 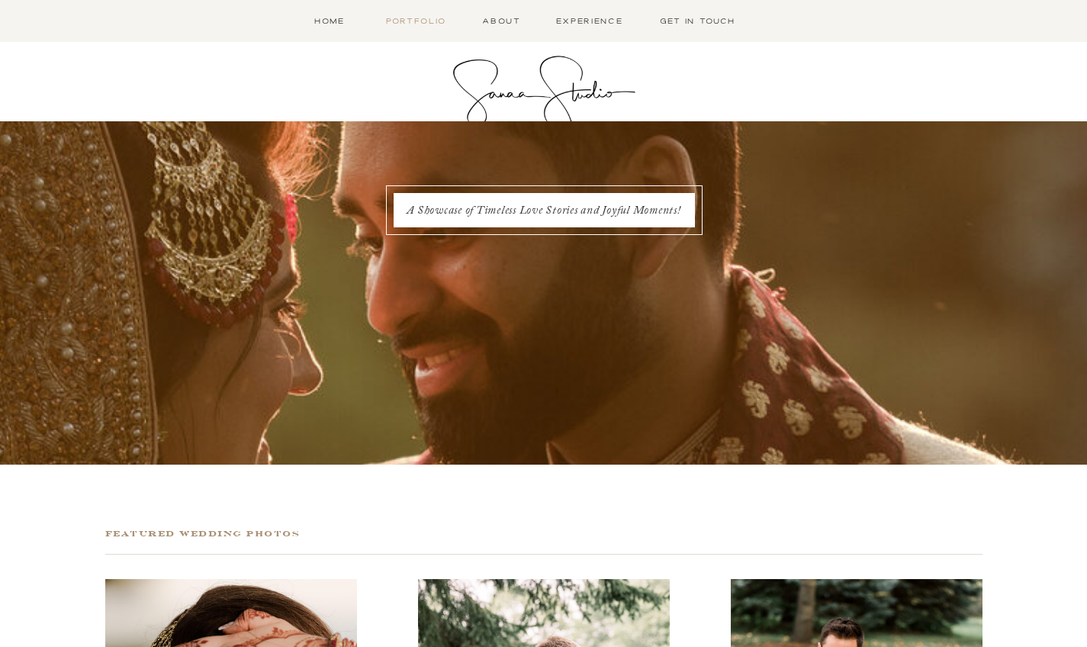 I want to click on h1: A Showcase of Timeless Love Stories and Joyful Moments!, so click(x=544, y=211).